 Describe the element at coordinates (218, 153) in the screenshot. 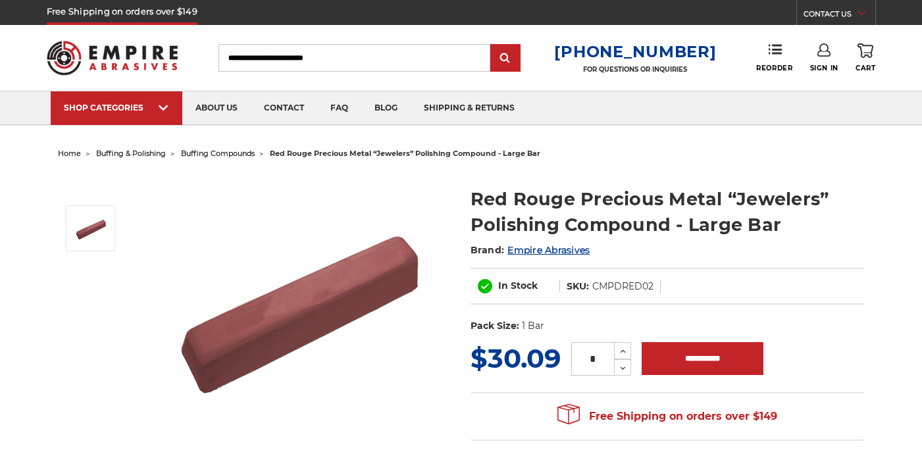

I see `a: buffing compounds` at that location.